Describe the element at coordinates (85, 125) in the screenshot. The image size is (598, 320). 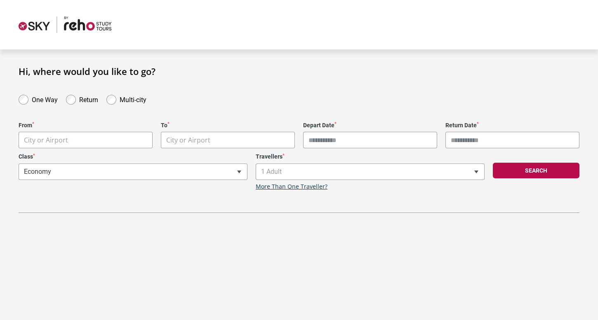
I see `label: From` at that location.